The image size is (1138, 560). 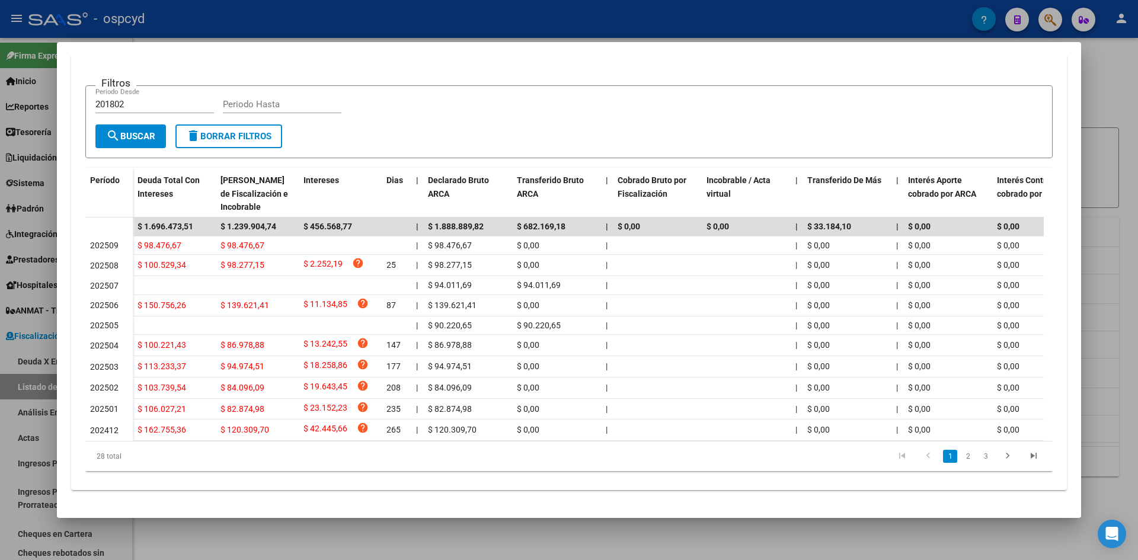 What do you see at coordinates (947, 194) in the screenshot?
I see `datatable-header-cell: Interés Aporte cobrado por ARCA` at bounding box center [947, 194].